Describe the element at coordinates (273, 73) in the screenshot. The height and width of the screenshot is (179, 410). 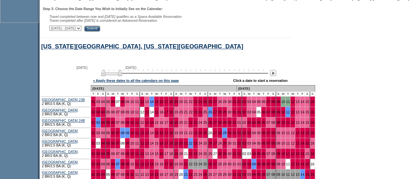
I see `img: Next` at that location.